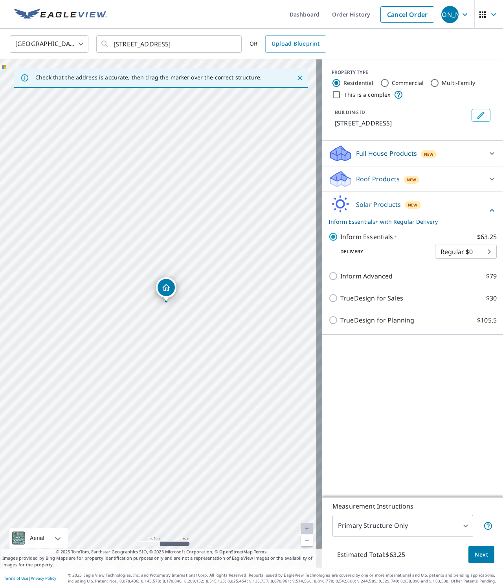  Describe the element at coordinates (487, 320) in the screenshot. I see `p: $105.5` at that location.